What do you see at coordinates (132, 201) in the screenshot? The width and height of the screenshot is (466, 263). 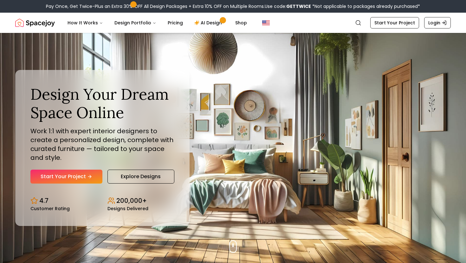 I see `p: 200,000+` at bounding box center [132, 201].